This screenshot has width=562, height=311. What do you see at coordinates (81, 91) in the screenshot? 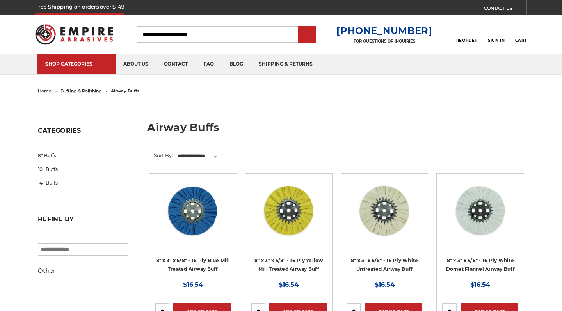
I see `a: buffing & polishing` at bounding box center [81, 91].